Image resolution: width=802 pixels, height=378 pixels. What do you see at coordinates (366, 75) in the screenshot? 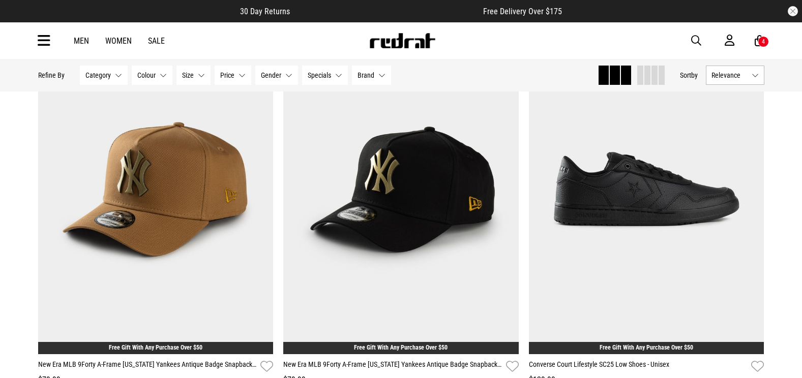
I see `span: Brand` at bounding box center [366, 75].